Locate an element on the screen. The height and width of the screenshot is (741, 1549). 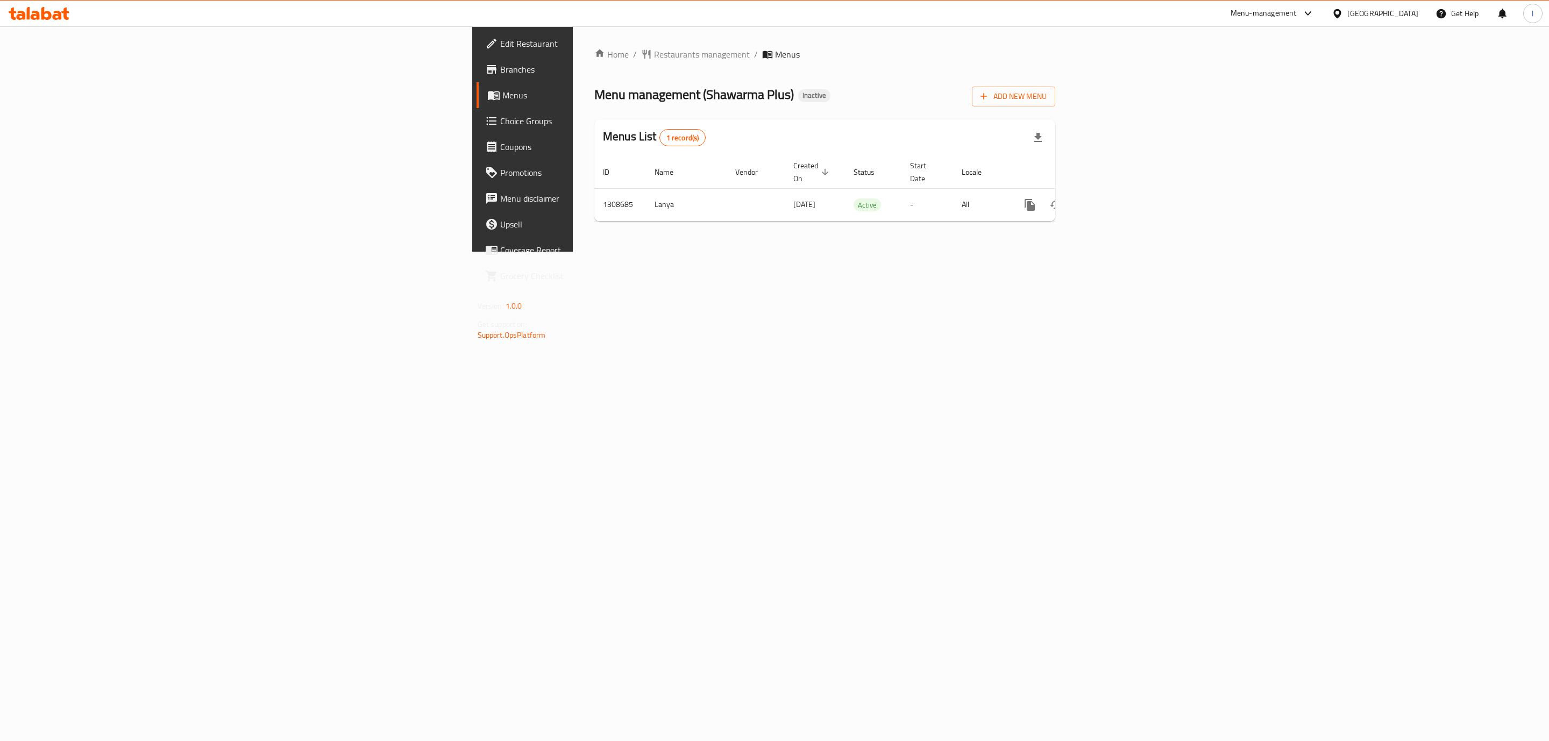
div: Export file is located at coordinates (1038, 138).